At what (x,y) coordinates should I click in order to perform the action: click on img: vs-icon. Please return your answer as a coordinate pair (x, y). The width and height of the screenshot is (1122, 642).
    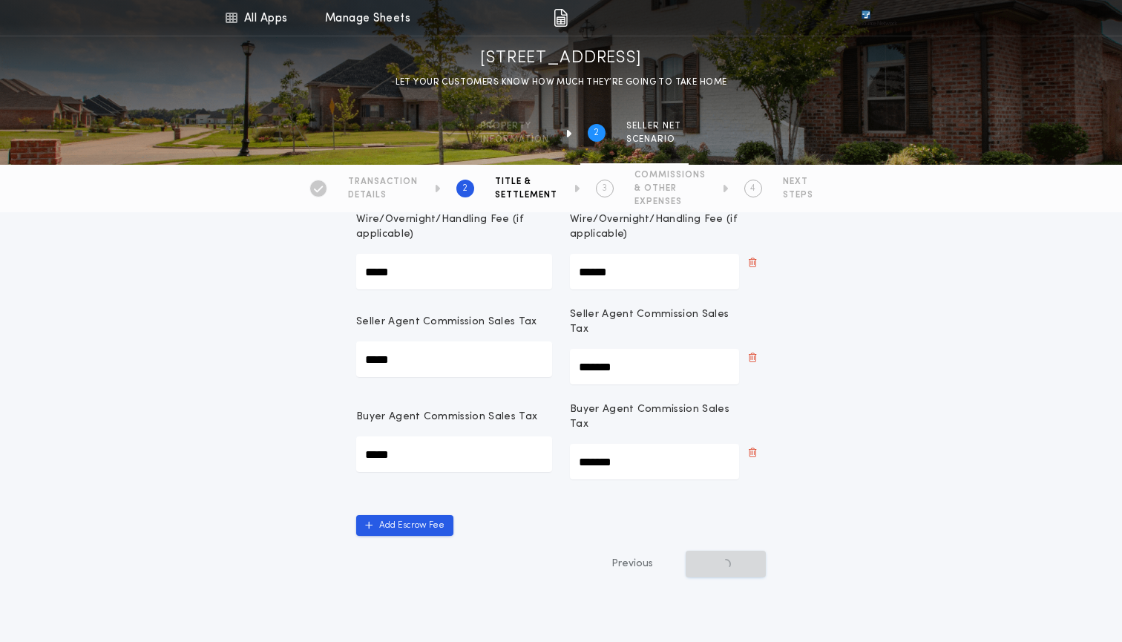
    Looking at the image, I should click on (866, 18).